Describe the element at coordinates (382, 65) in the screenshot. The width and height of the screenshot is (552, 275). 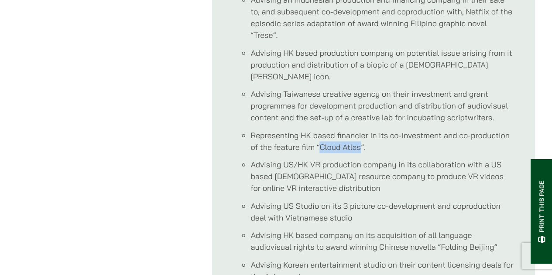
I see `li: Advising HK based production company on potential issue arising from it production and distributi...` at that location.